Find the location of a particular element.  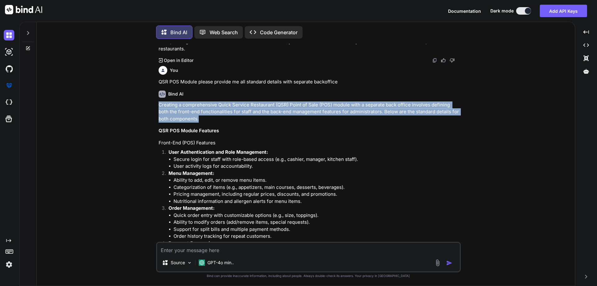

li: Ability to modify orders (add/remove items, special requests). is located at coordinates (316, 222).